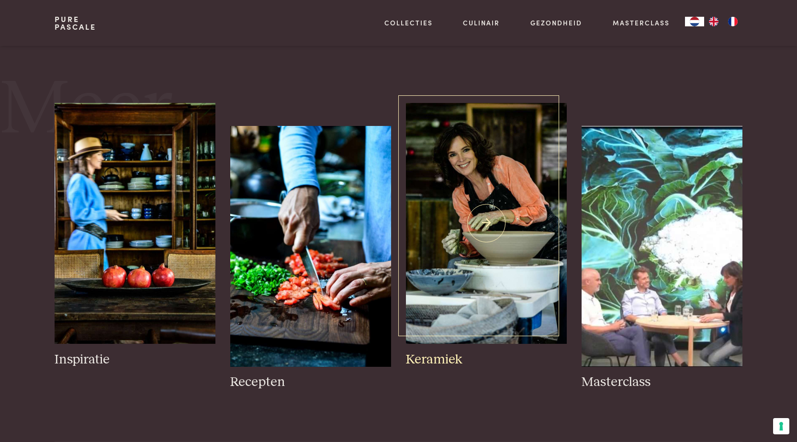  Describe the element at coordinates (310, 382) in the screenshot. I see `h3: Recepten` at that location.